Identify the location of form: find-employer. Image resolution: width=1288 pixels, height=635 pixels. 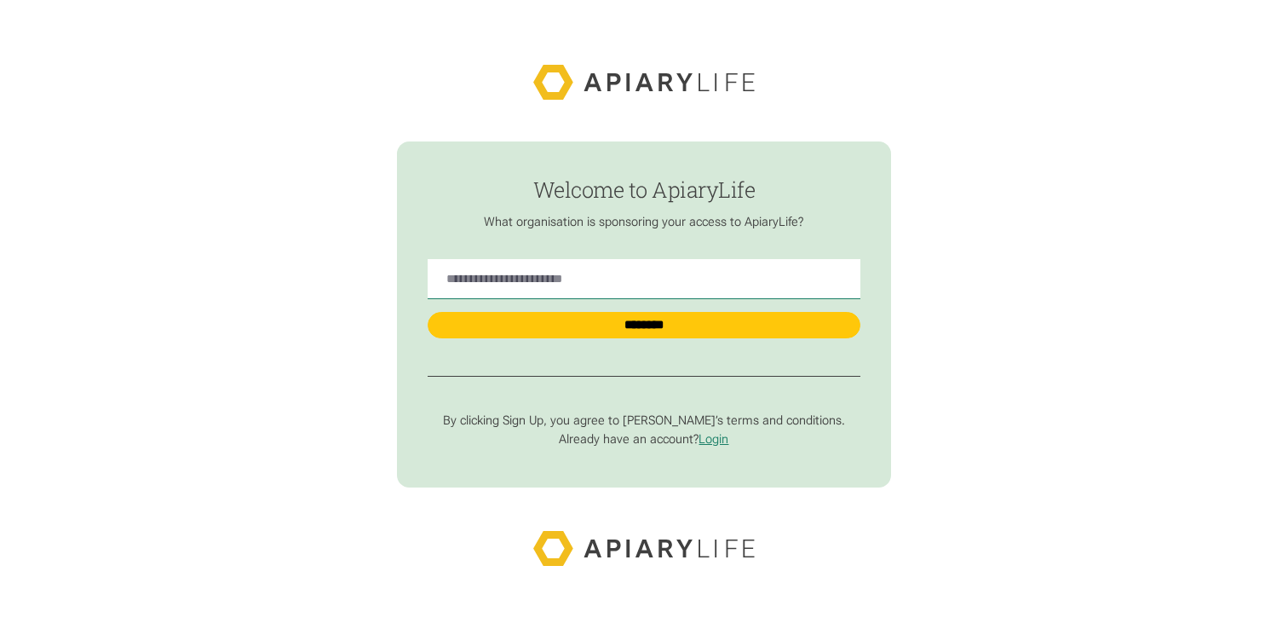
(643, 314).